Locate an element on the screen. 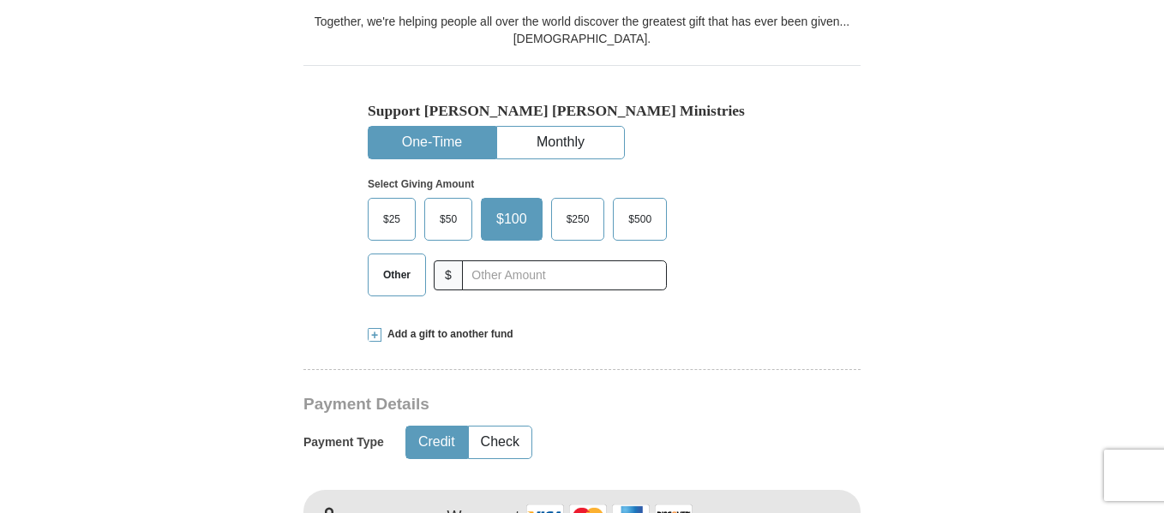 The width and height of the screenshot is (1164, 513). strong: Select Giving Amount is located at coordinates (421, 184).